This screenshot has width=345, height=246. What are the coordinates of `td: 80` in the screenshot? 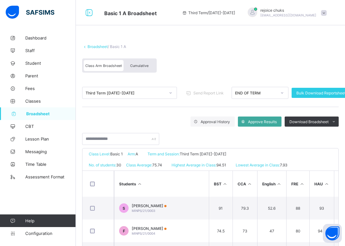 It's located at (298, 231).